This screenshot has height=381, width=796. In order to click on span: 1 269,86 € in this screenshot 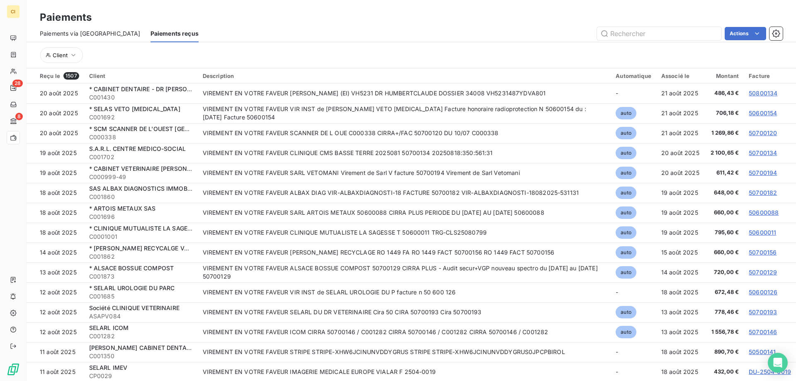, I will do `click(724, 133)`.